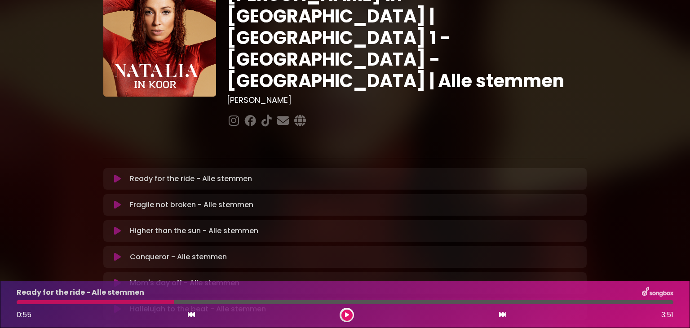  What do you see at coordinates (667, 315) in the screenshot?
I see `span: 3:51` at bounding box center [667, 315].